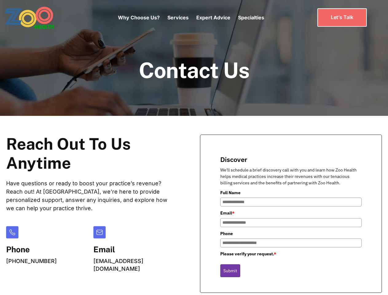 This screenshot has width=388, height=295. I want to click on label: Email, so click(291, 213).